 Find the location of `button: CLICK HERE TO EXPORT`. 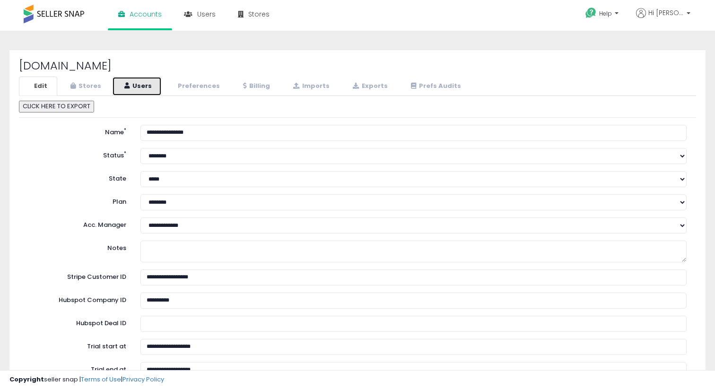

button: CLICK HERE TO EXPORT is located at coordinates (56, 106).